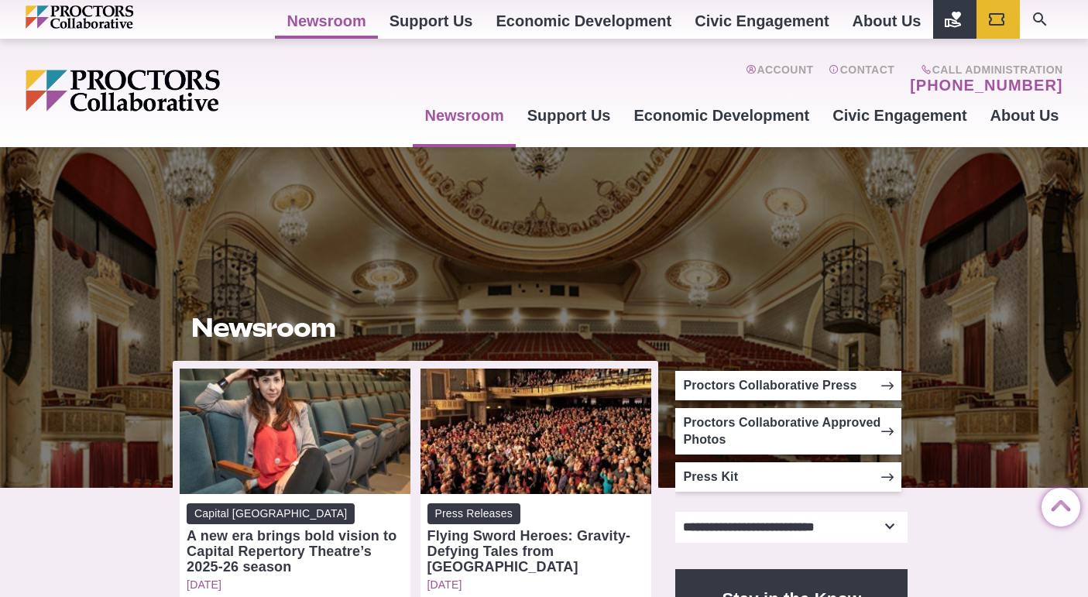  Describe the element at coordinates (788, 431) in the screenshot. I see `a: Proctors Collaborative Approved Photos` at that location.